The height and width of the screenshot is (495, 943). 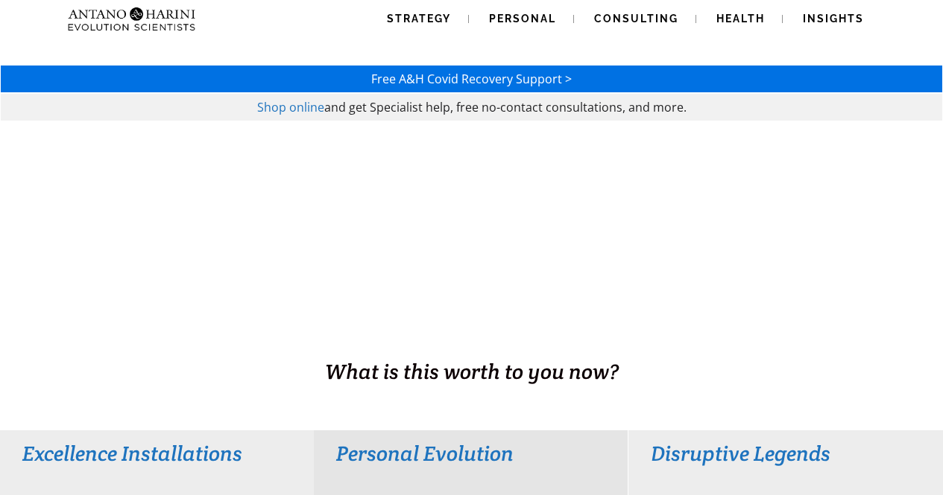 What do you see at coordinates (472, 372) in the screenshot?
I see `span: What is this worth to you now?` at bounding box center [472, 372].